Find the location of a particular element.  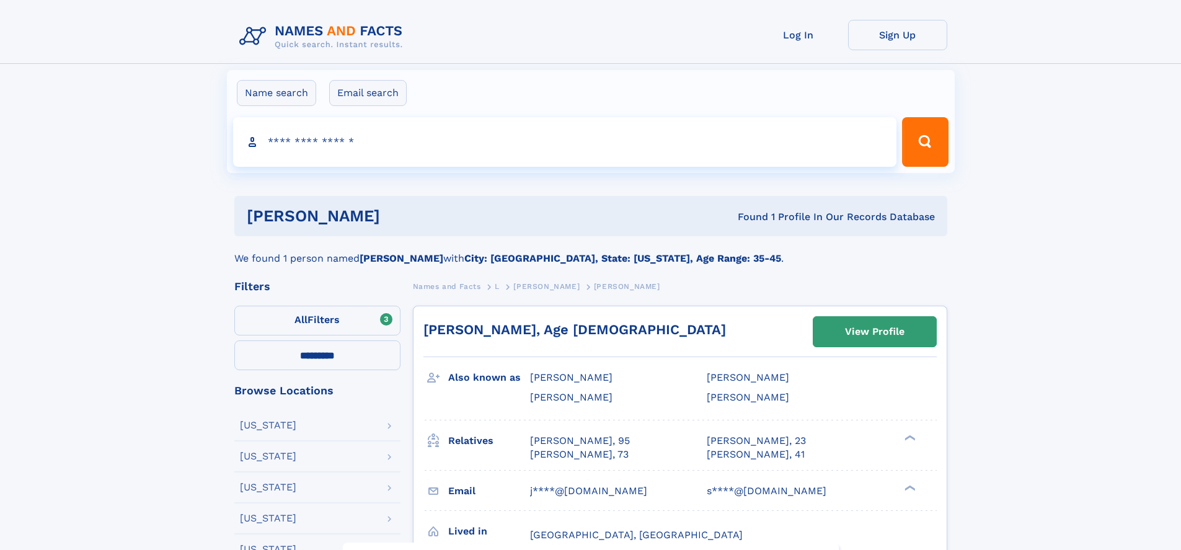

button: Search Button is located at coordinates (925, 142).